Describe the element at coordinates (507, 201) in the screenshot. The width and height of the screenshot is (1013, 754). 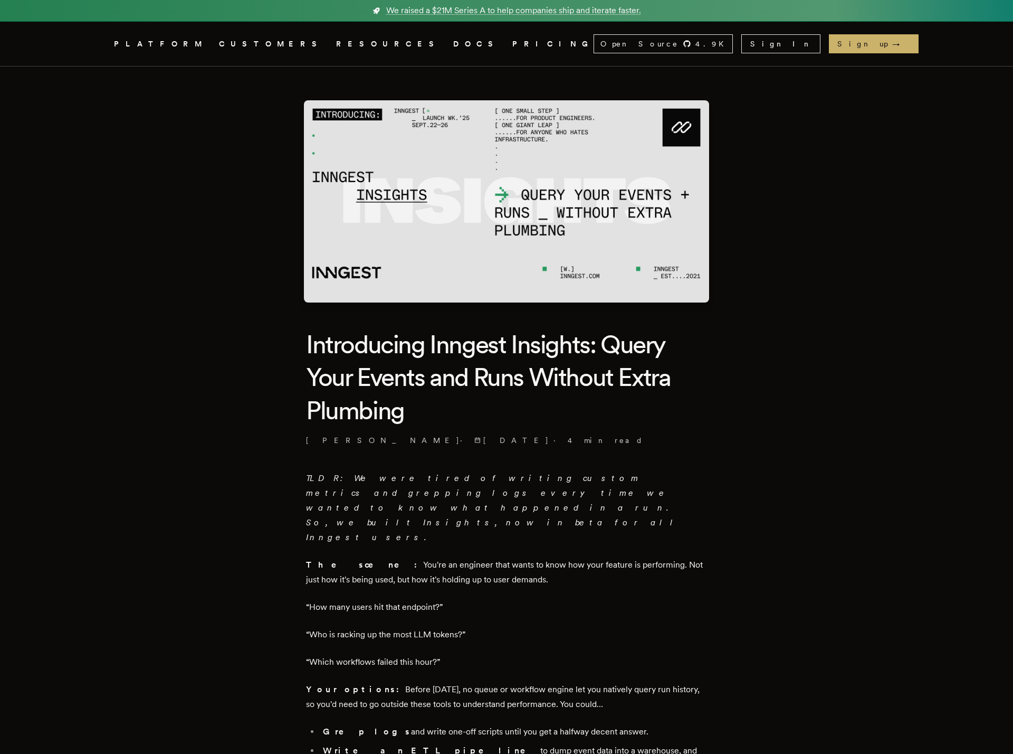
I see `img: Featured image for Introducing Inngest Insights: Query Your Events and Runs Without Extra Plumbin...` at that location.